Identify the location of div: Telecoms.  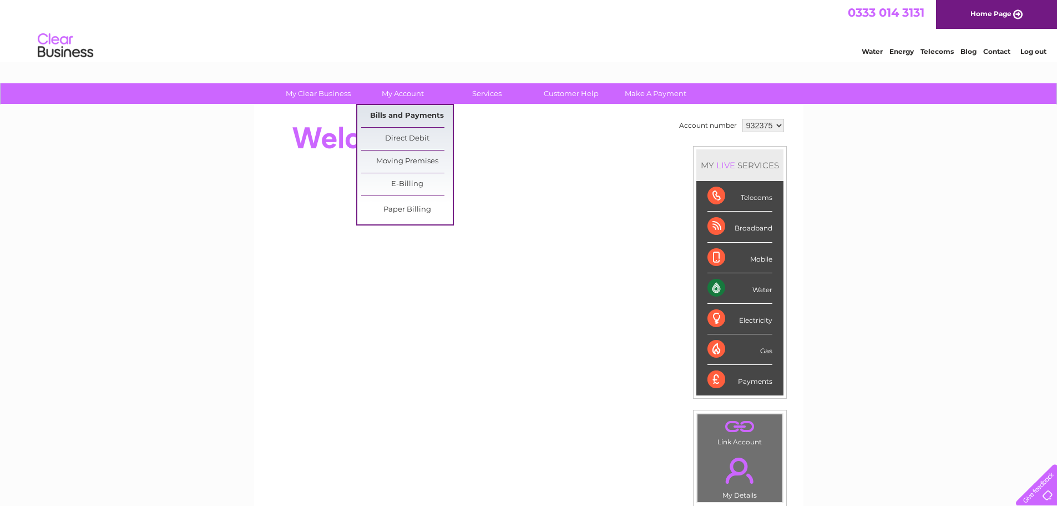
(740, 196).